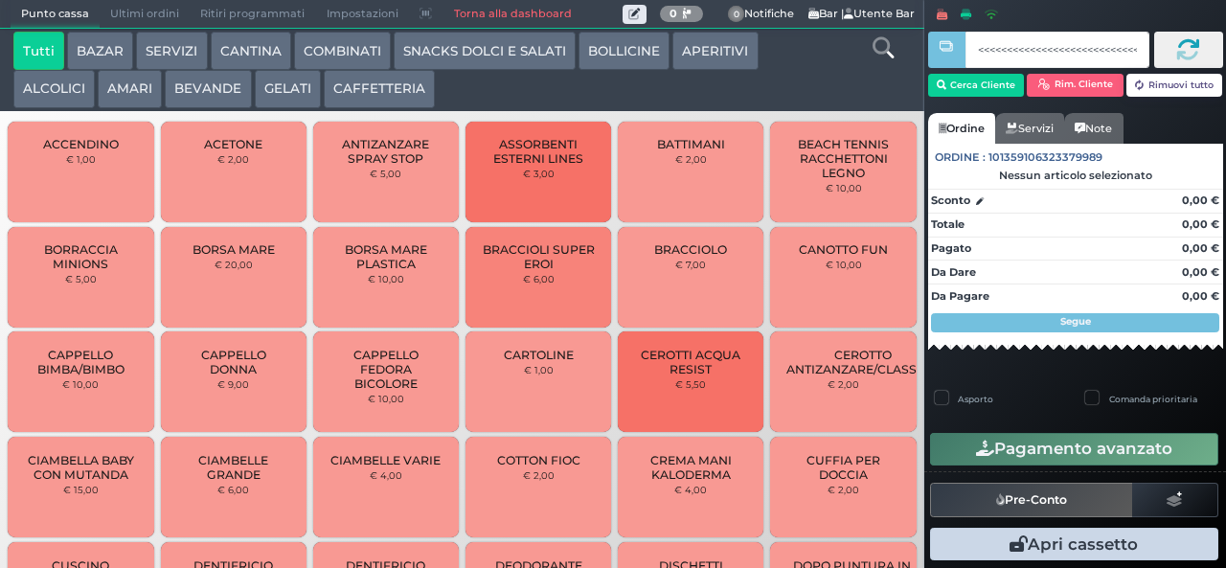  What do you see at coordinates (674, 13) in the screenshot?
I see `b: 0` at bounding box center [674, 13].